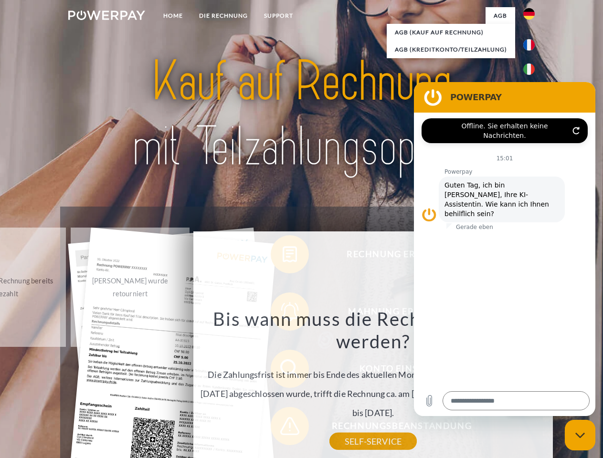 This screenshot has width=603, height=458. I want to click on button: Verbindung aktualisieren, so click(162, 49).